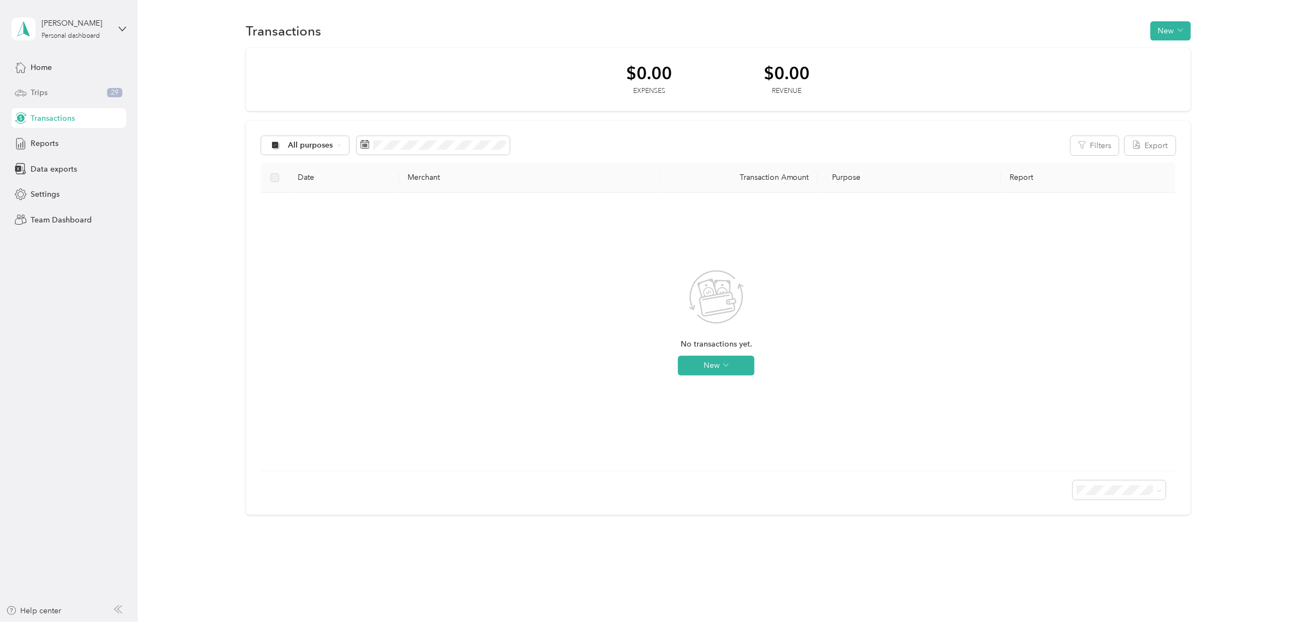 The height and width of the screenshot is (622, 1304). I want to click on span: Purpose, so click(844, 177).